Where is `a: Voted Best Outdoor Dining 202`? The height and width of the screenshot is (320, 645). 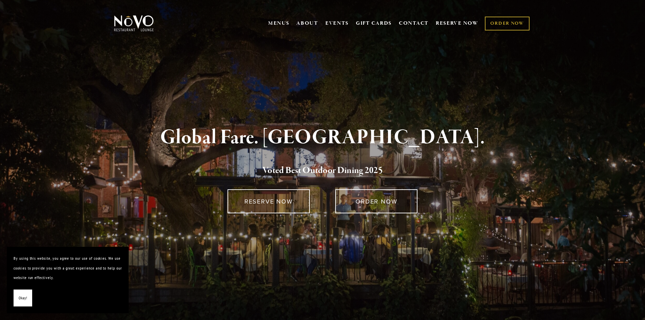
a: Voted Best Outdoor Dining 202 is located at coordinates (320, 171).